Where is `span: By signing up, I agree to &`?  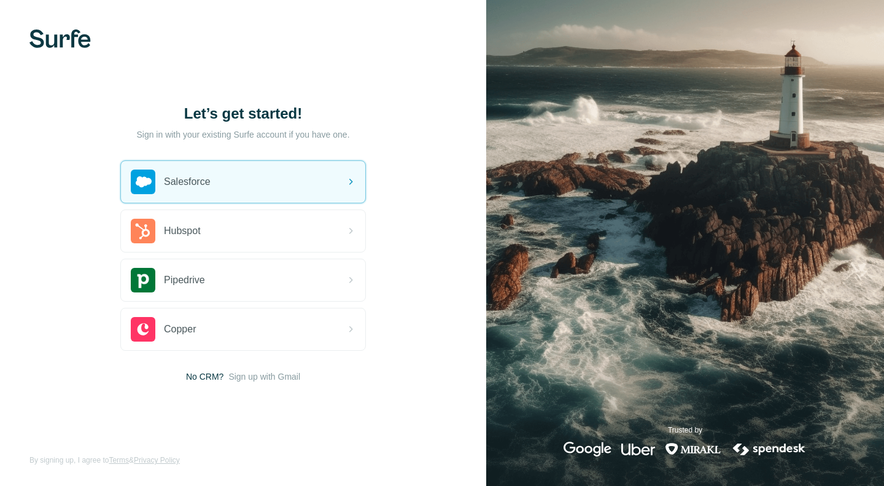
span: By signing up, I agree to & is located at coordinates (104, 460).